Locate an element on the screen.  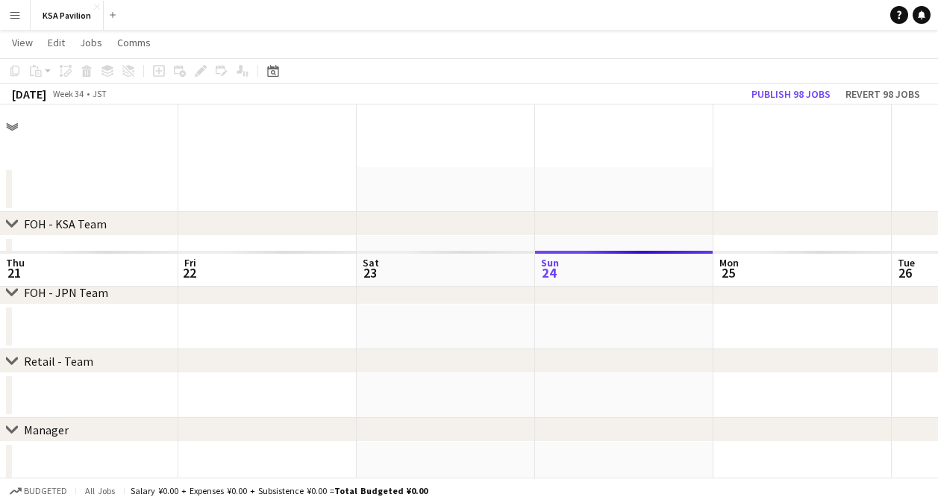
button: Publish 98 jobs is located at coordinates (791, 94).